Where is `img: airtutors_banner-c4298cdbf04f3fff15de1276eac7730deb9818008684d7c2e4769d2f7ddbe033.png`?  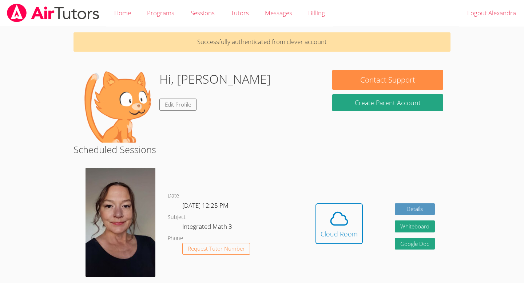
img: airtutors_banner-c4298cdbf04f3fff15de1276eac7730deb9818008684d7c2e4769d2f7ddbe033.png is located at coordinates (53, 13).